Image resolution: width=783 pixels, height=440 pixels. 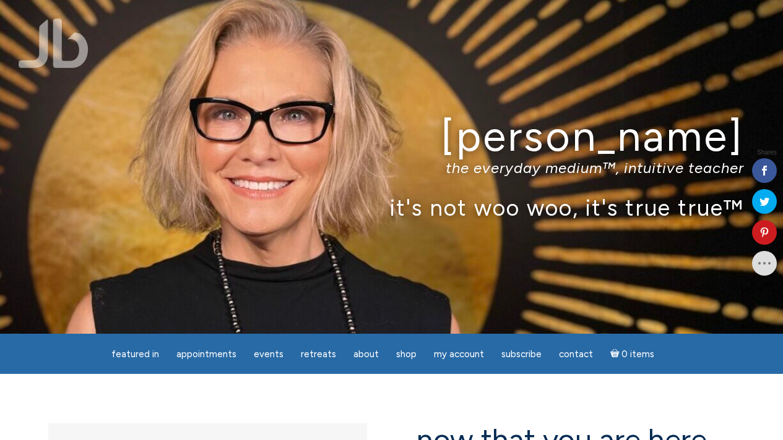 I want to click on a: Contact, so click(x=575, y=354).